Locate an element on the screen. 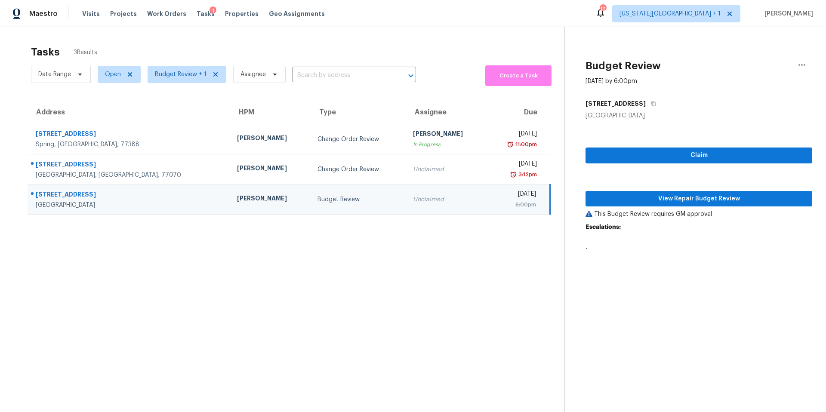 This screenshot has width=826, height=412. input: Search by address is located at coordinates (342, 75).